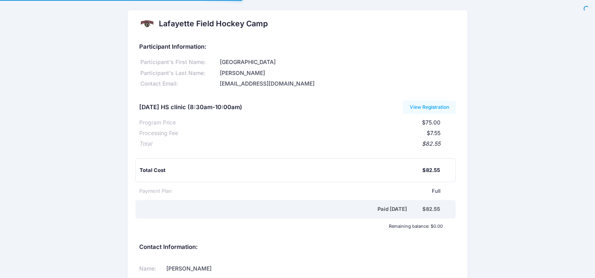 This screenshot has width=595, height=278. What do you see at coordinates (145, 144) in the screenshot?
I see `div: Total` at bounding box center [145, 144].